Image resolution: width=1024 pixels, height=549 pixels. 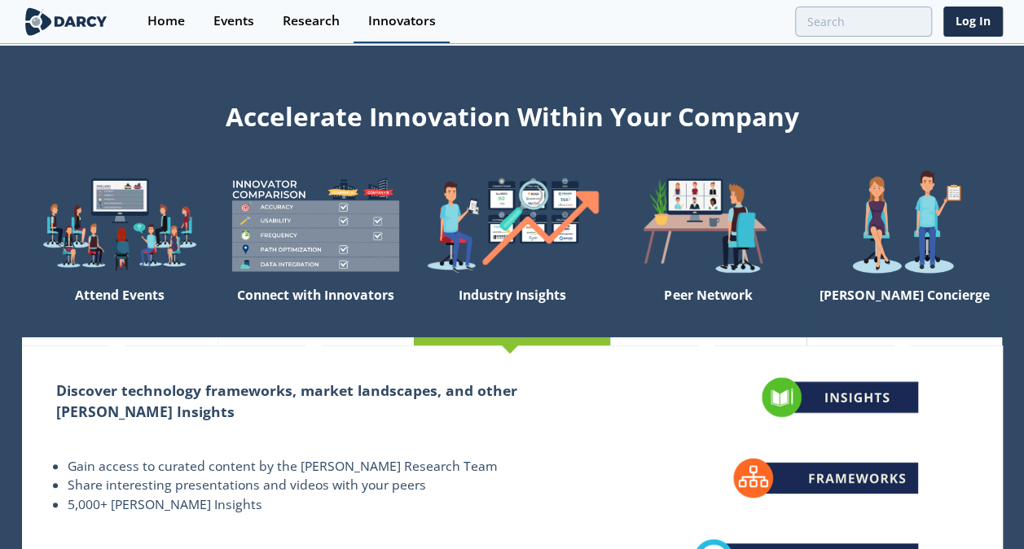 I want to click on div: Innovators, so click(x=402, y=21).